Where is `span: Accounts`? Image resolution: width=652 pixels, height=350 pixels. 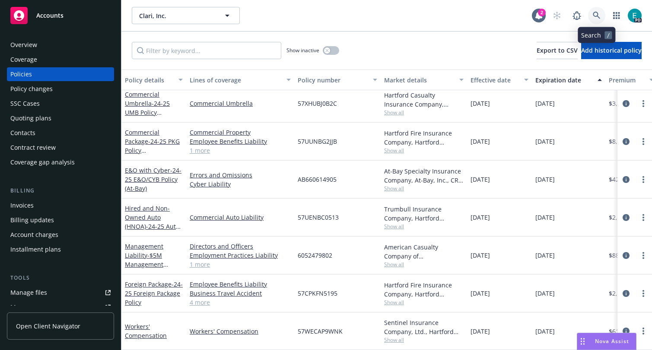
span: Accounts is located at coordinates (50, 16).